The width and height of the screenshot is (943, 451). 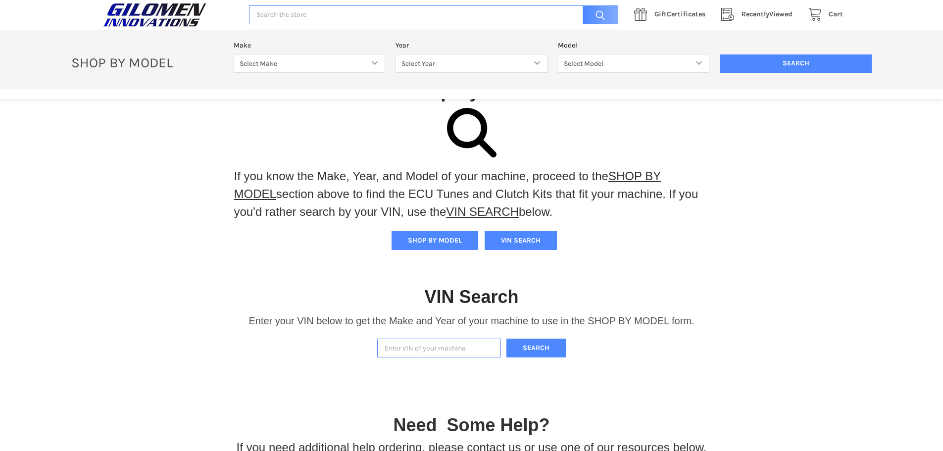 What do you see at coordinates (767, 14) in the screenshot?
I see `span: Viewed` at bounding box center [767, 14].